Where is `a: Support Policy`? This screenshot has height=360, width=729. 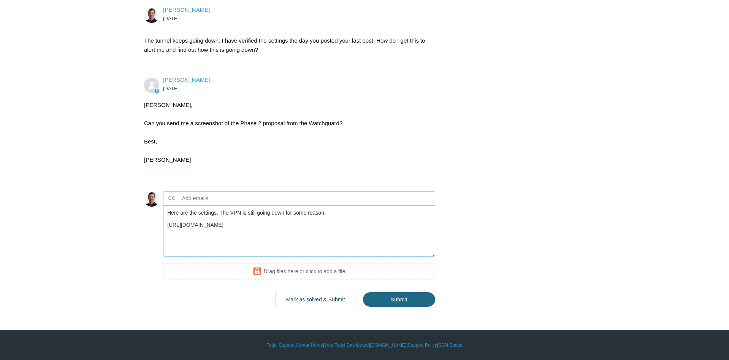 a: Support Policy is located at coordinates (422, 345).